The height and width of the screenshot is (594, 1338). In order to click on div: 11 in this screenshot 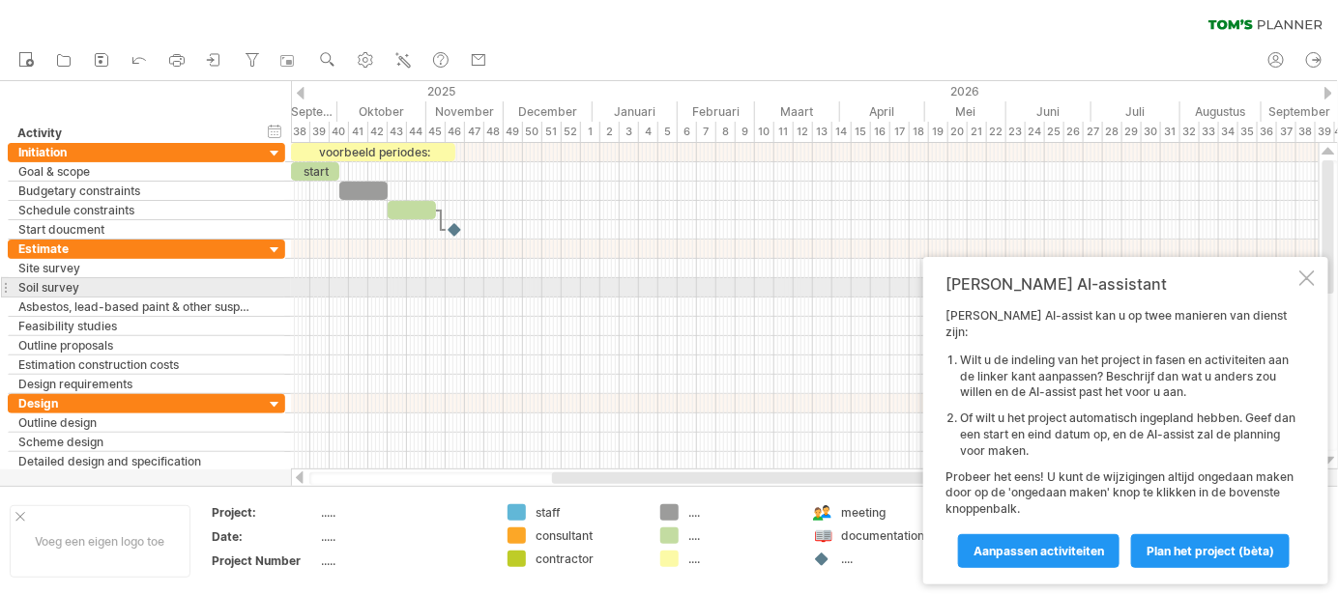, I will do `click(784, 131)`.